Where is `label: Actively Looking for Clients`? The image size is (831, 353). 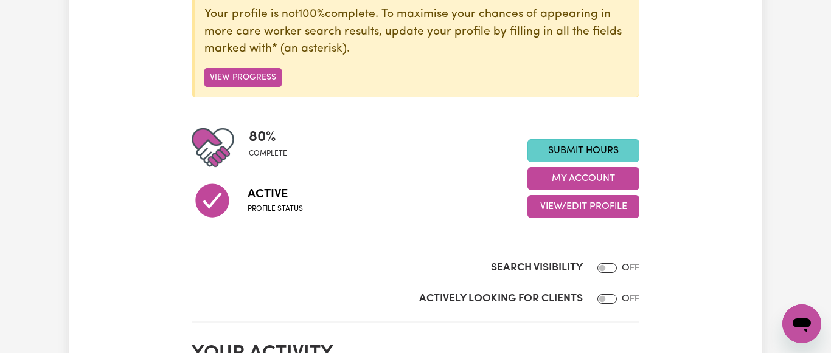 label: Actively Looking for Clients is located at coordinates (500, 299).